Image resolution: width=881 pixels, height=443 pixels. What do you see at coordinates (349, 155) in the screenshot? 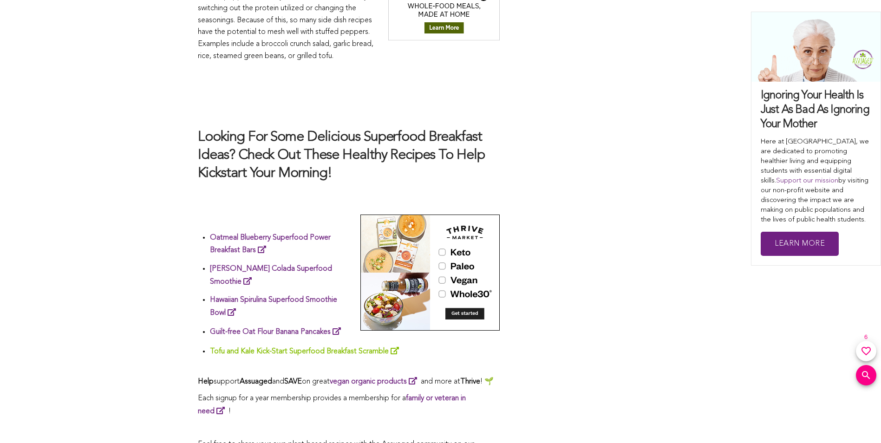
I see `h3: Looking For Some Delicious Superfood Breakfast Ideas? Check Out These Healthy Recipes To Help Kic...` at bounding box center [349, 155].